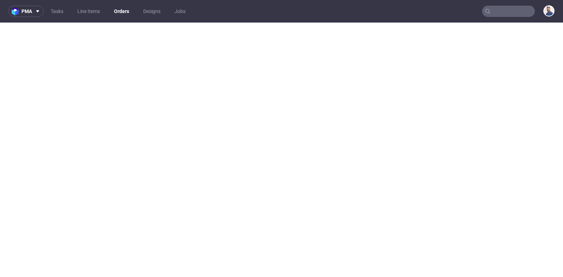  Describe the element at coordinates (26, 11) in the screenshot. I see `button: pma` at that location.